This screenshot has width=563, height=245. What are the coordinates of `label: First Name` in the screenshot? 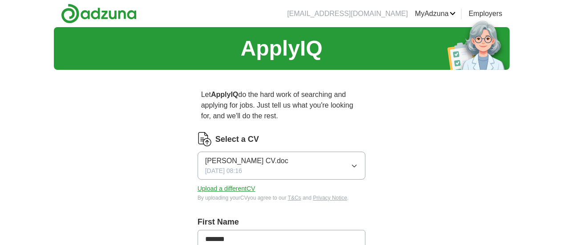 It's located at (282, 222).